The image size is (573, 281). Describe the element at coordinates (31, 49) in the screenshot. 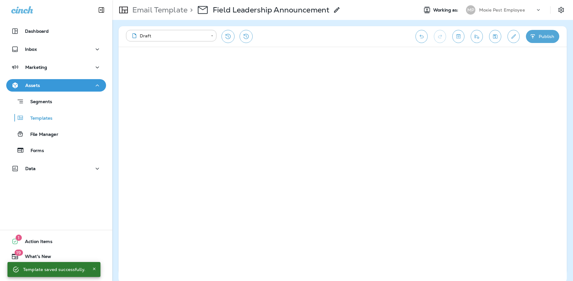

I see `p: Inbox` at that location.